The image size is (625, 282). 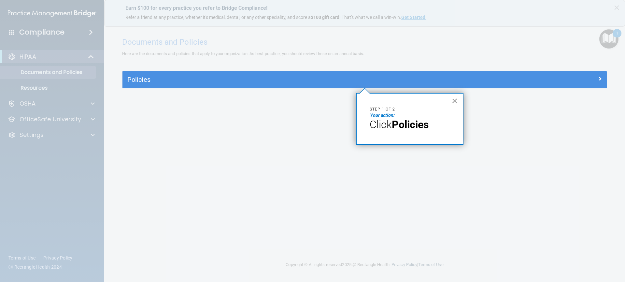 What do you see at coordinates (455, 101) in the screenshot?
I see `button: Close` at bounding box center [455, 101].